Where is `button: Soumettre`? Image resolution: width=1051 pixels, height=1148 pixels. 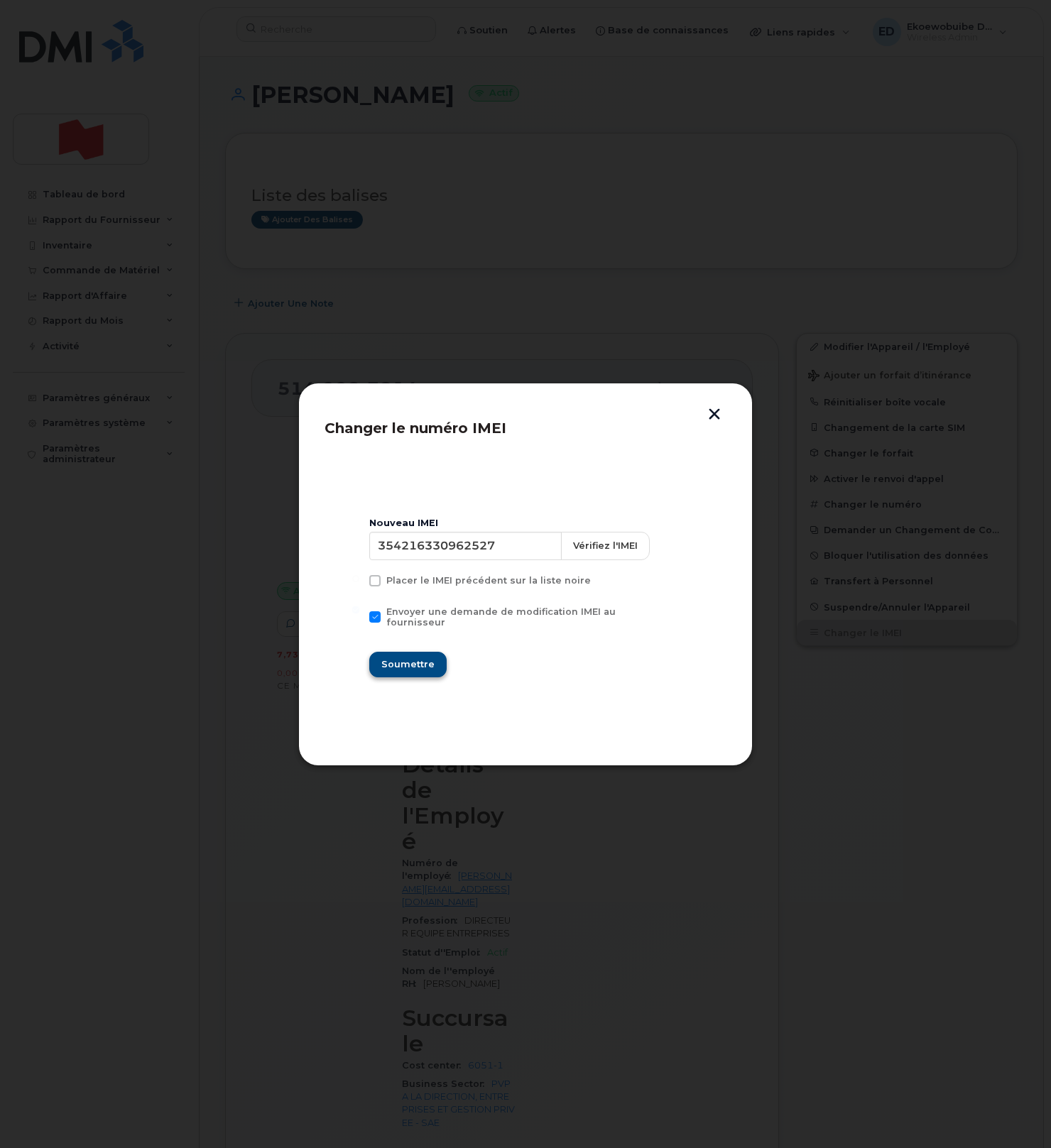
button: Soumettre is located at coordinates (408, 664).